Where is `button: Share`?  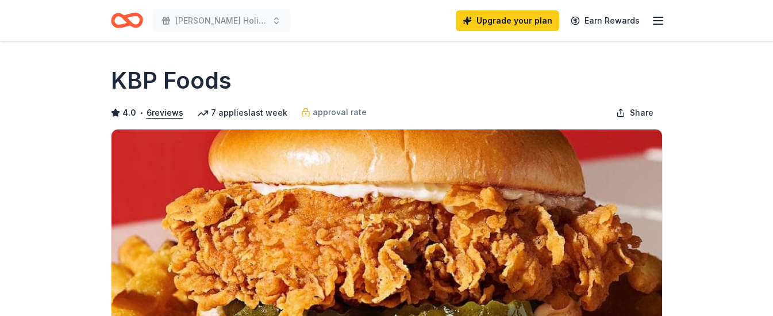 button: Share is located at coordinates (635, 113).